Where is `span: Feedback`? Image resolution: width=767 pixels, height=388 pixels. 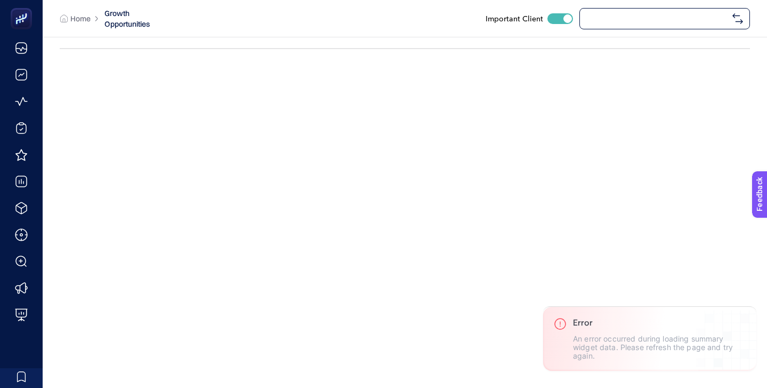
span: Feedback is located at coordinates (23, 7).